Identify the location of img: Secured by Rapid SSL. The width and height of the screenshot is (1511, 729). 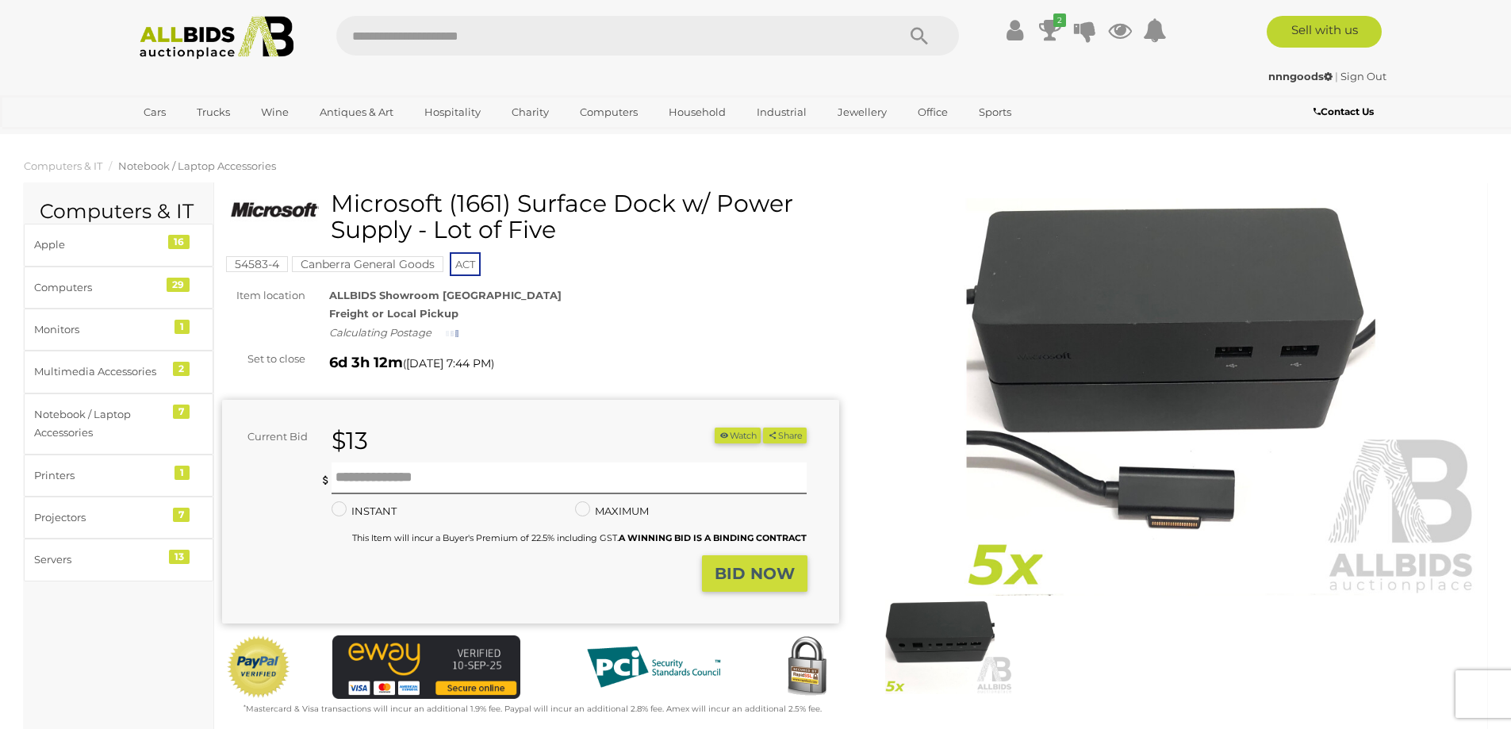
(807, 667).